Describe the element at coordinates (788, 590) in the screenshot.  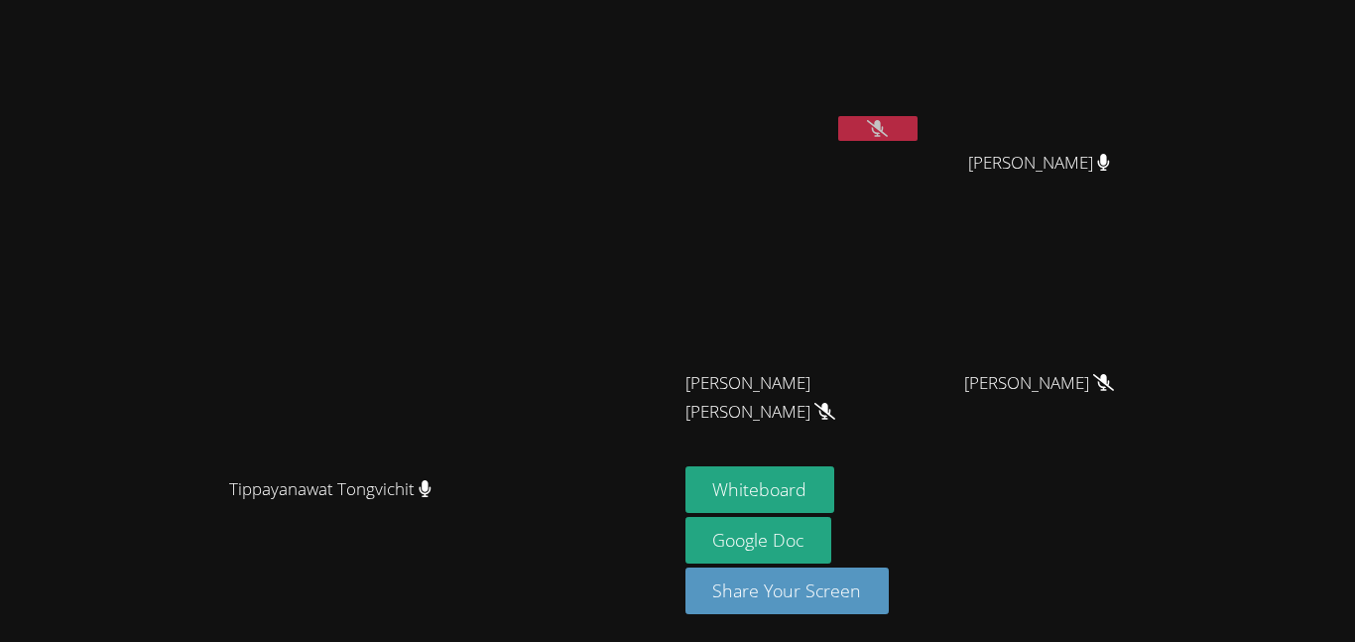
I see `button: Share Your Screen` at that location.